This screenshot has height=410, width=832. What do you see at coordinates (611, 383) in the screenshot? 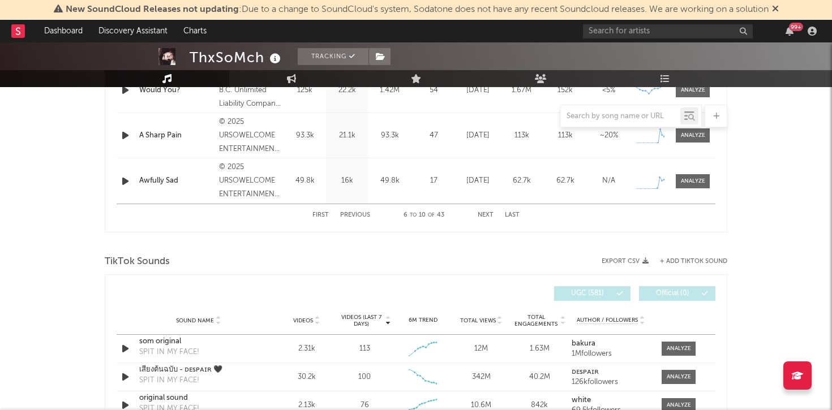
I see `div: 126k followers` at bounding box center [611, 383].